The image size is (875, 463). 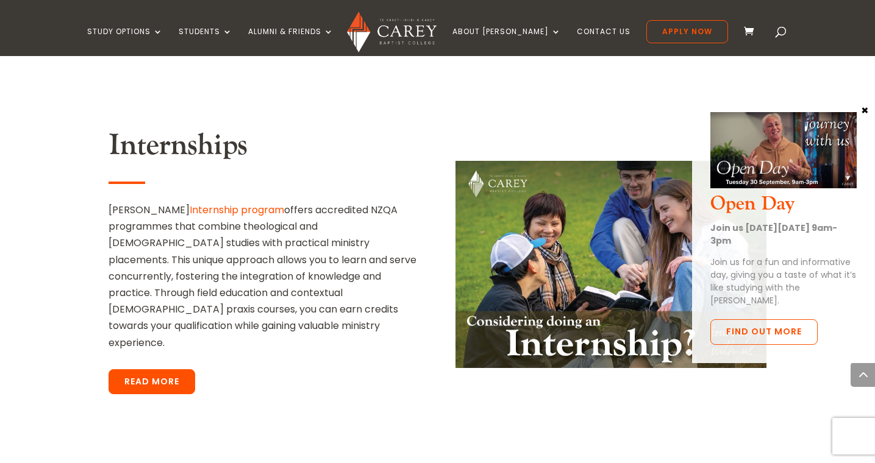 What do you see at coordinates (125, 41) in the screenshot?
I see `a: Study Options` at bounding box center [125, 41].